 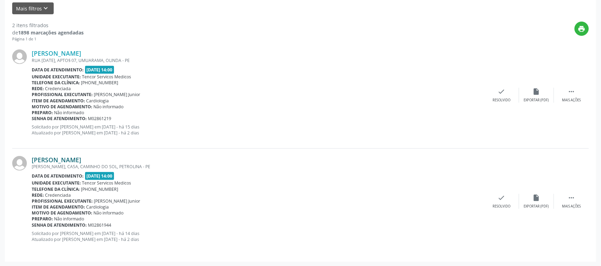 I want to click on button: print, so click(x=582, y=29).